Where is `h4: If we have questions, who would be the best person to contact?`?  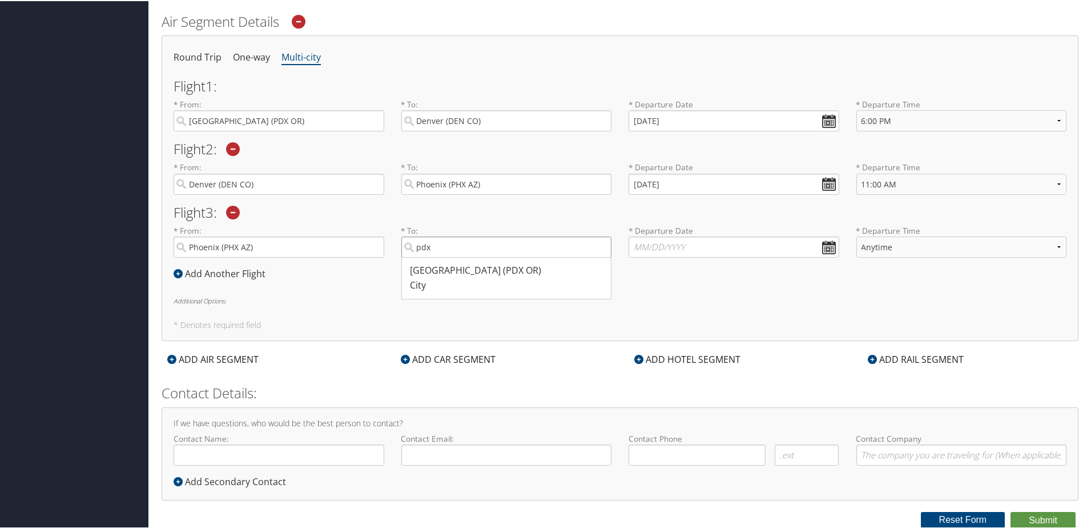
h4: If we have questions, who would be the best person to contact? is located at coordinates (620, 422).